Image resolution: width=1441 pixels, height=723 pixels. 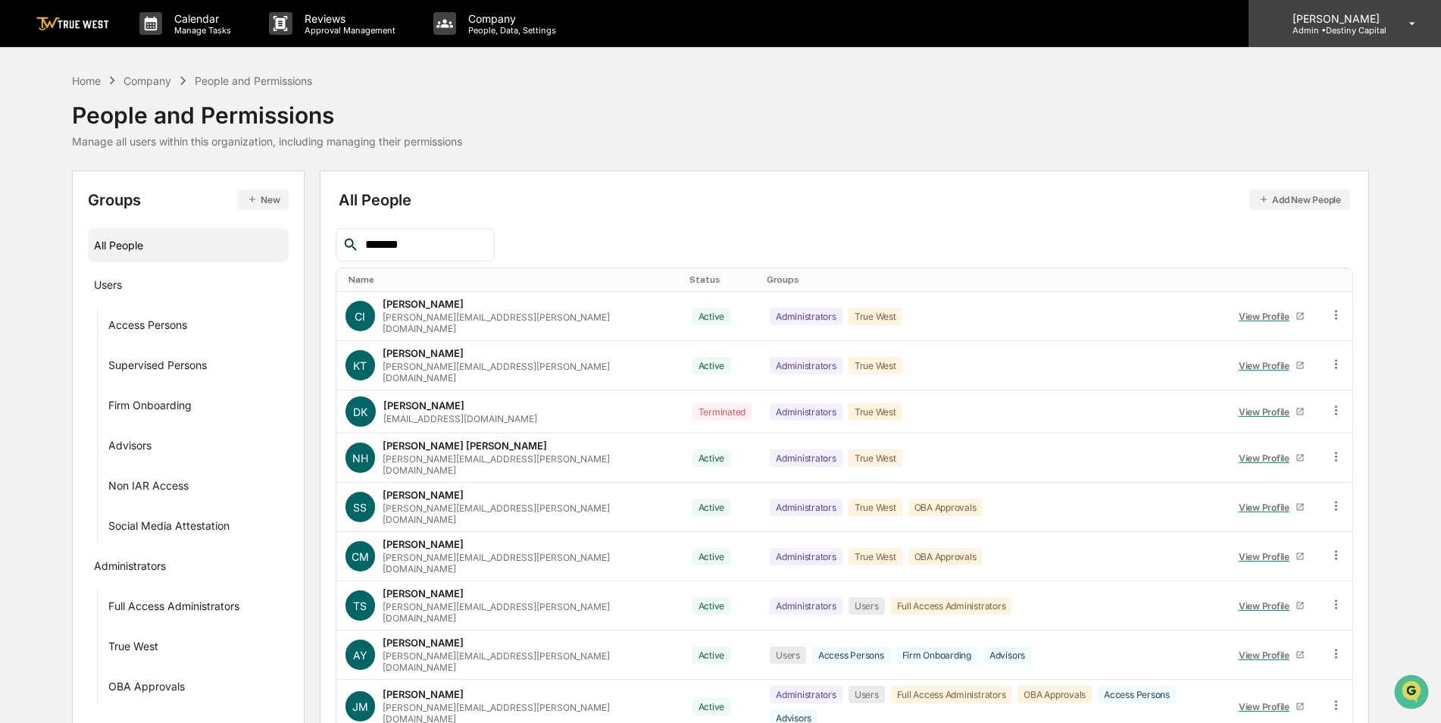 I want to click on p: Company, so click(x=510, y=18).